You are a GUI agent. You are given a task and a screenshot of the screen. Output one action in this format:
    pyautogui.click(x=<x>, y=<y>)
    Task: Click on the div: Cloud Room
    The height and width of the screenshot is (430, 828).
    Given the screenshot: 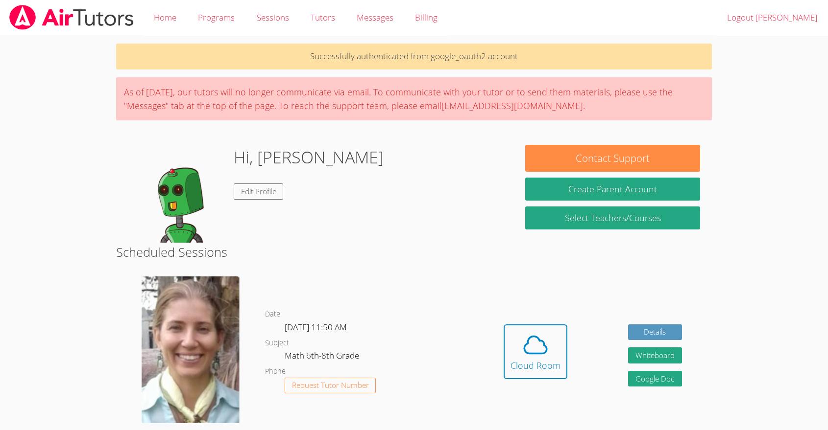 What is the action you would take?
    pyautogui.click(x=535, y=366)
    